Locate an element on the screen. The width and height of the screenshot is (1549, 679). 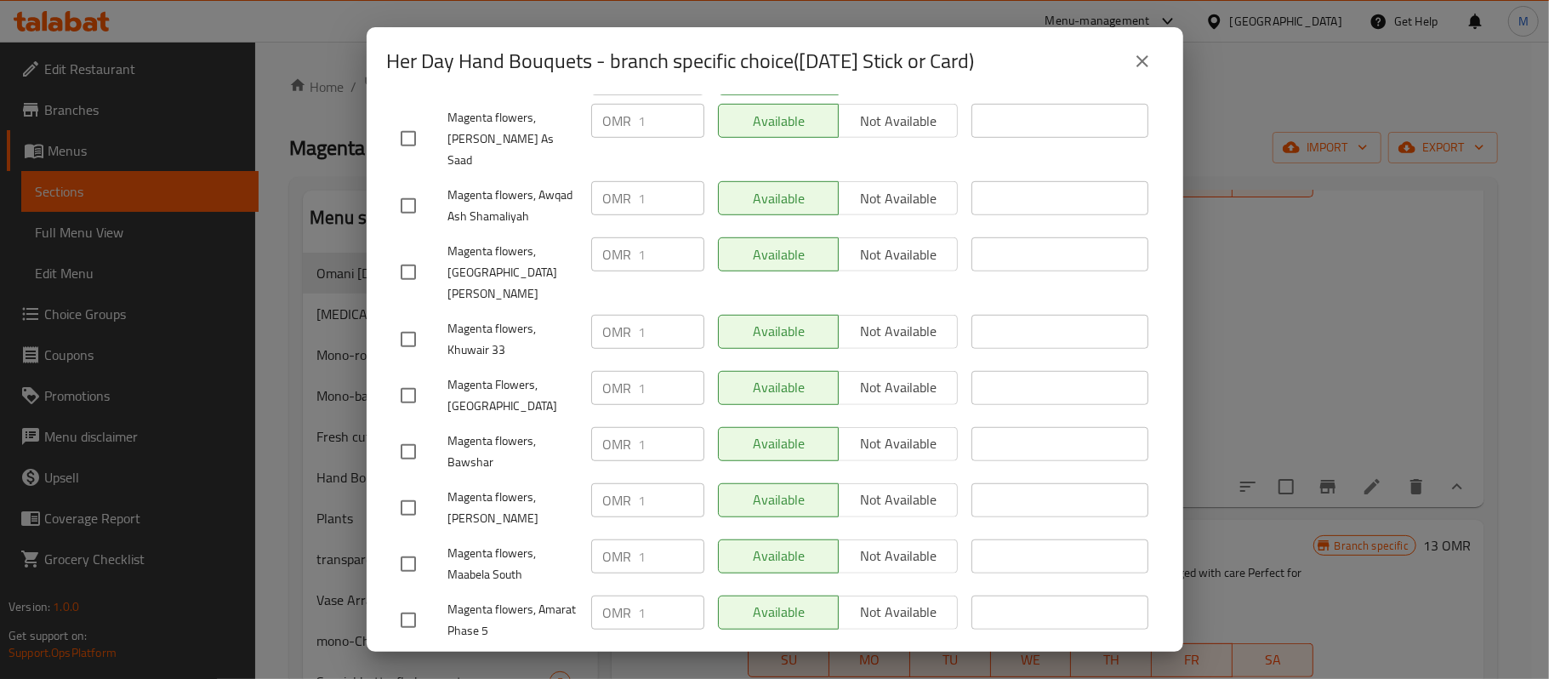
span: Magenta flowers, Khuwair 33 is located at coordinates (513, 339).